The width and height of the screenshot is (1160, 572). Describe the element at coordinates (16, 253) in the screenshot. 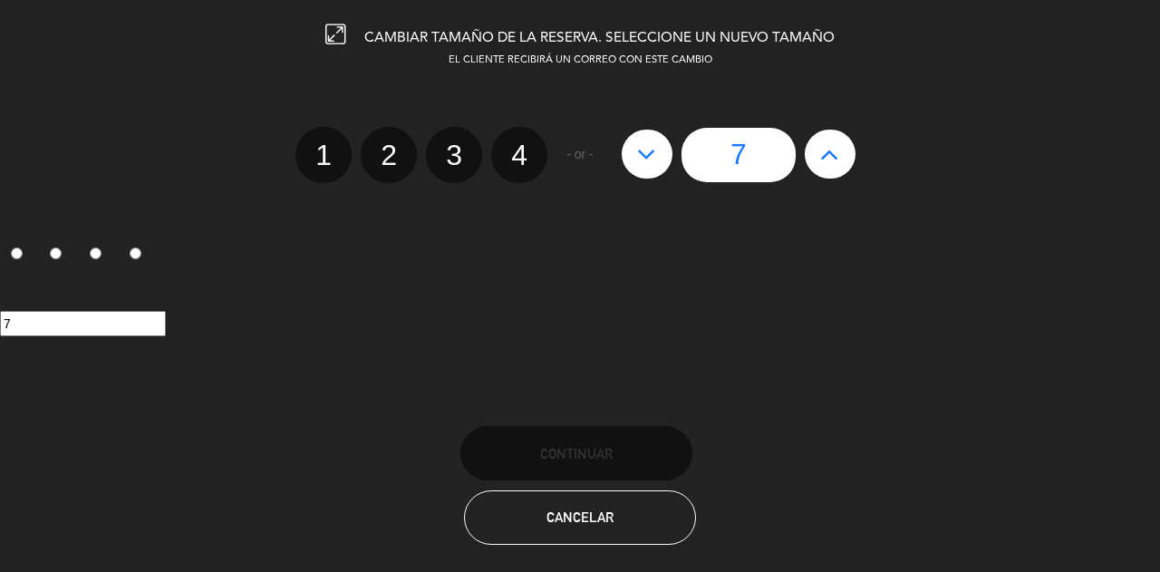

I see `input: 1` at that location.